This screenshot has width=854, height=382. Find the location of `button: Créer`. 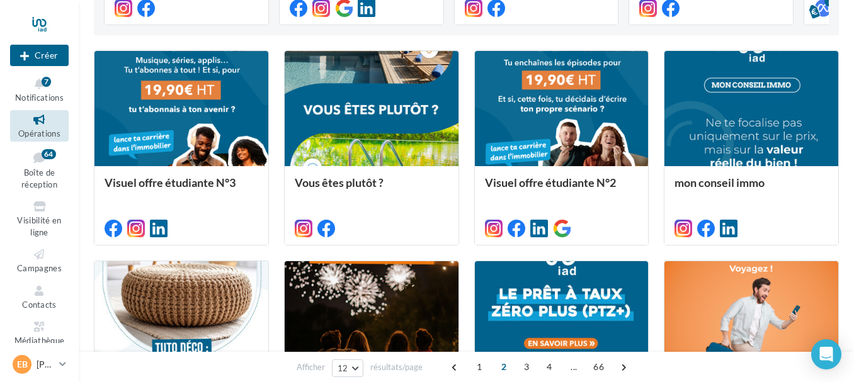

button: Créer is located at coordinates (39, 55).